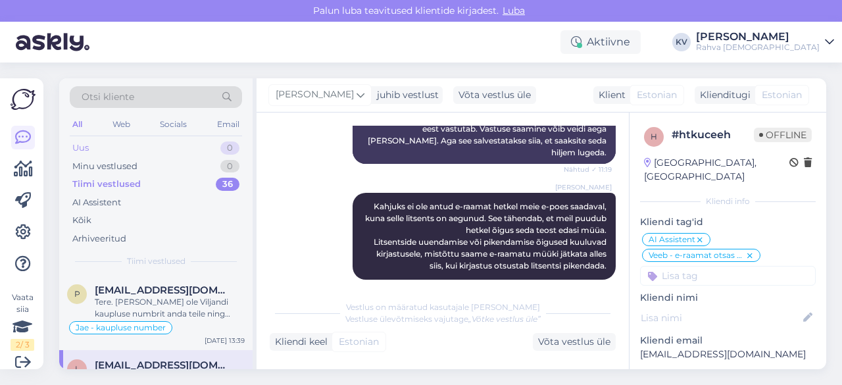 This screenshot has height=385, width=842. What do you see at coordinates (722, 95) in the screenshot?
I see `div: Klienditugi` at bounding box center [722, 95].